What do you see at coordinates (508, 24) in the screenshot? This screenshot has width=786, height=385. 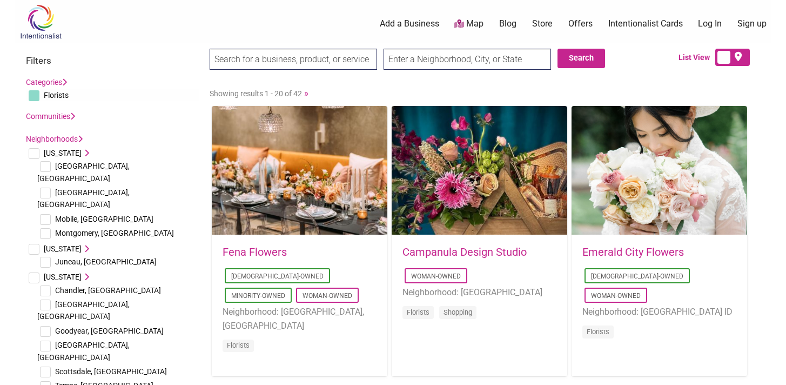 I see `a: Blog` at bounding box center [508, 24].